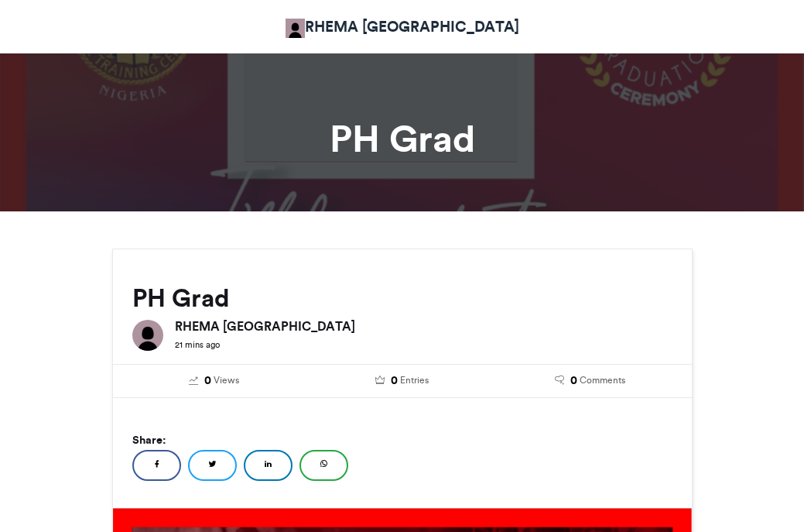 The width and height of the screenshot is (804, 532). Describe the element at coordinates (402, 298) in the screenshot. I see `h2: PH Grad` at that location.